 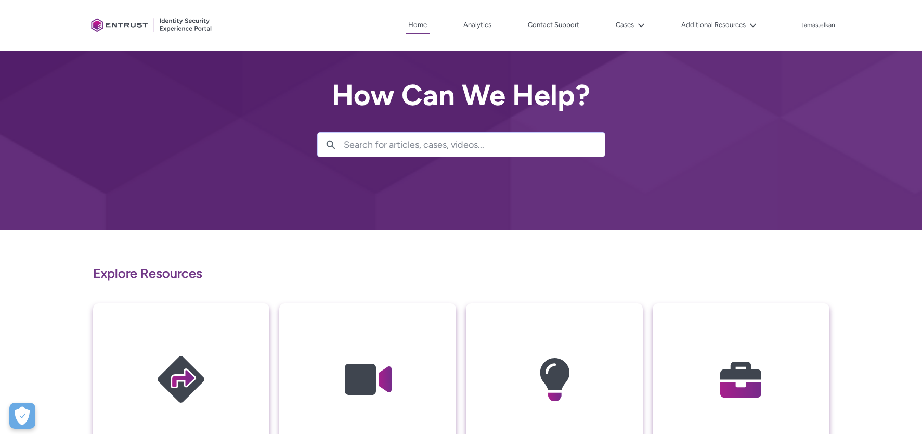 What do you see at coordinates (818, 24) in the screenshot?
I see `button: User Profile tamas.elkan` at bounding box center [818, 24].